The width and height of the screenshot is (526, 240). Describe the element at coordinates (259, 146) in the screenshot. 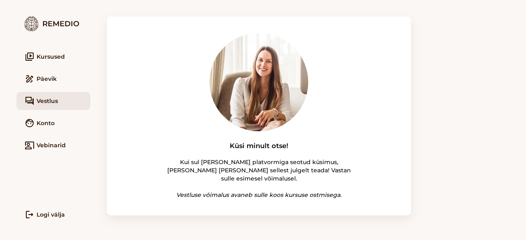

I see `h3: Küsi minult otse!` at that location.